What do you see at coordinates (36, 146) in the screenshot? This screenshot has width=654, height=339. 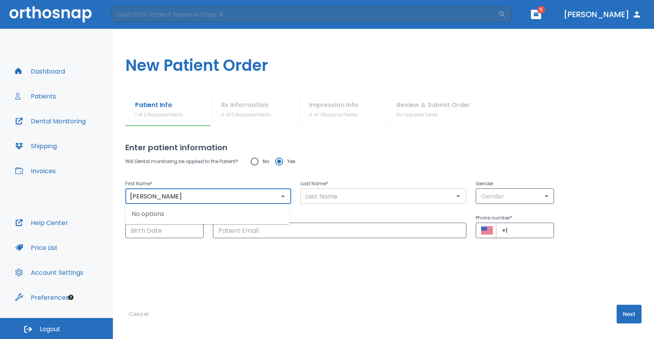 I see `a: Shipping` at bounding box center [36, 146].